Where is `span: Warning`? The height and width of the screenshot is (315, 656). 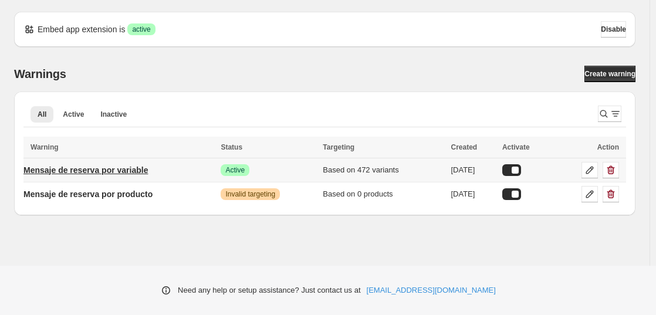
span: Warning is located at coordinates (45, 147).